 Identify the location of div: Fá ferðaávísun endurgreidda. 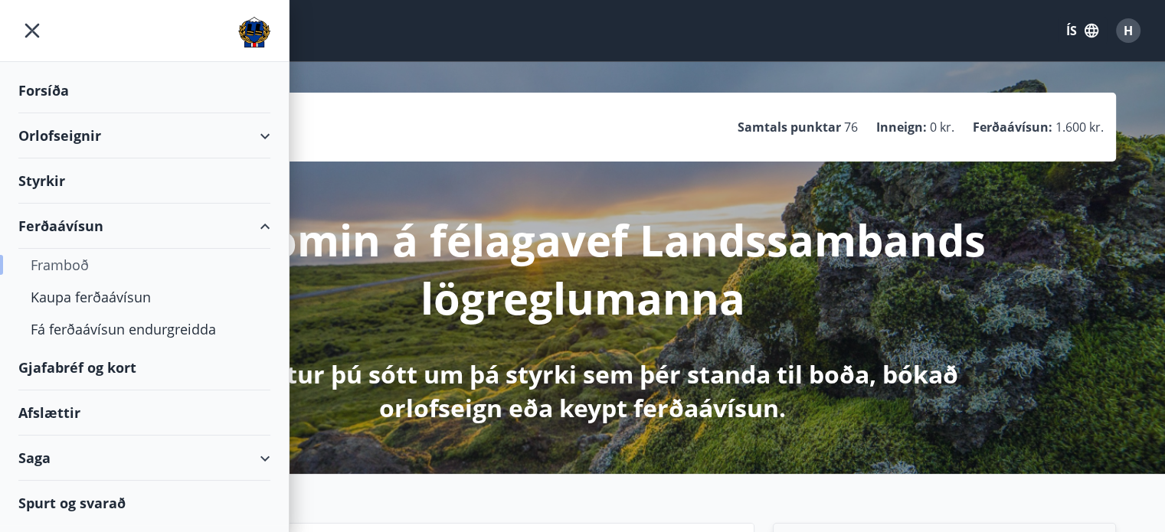
(144, 329).